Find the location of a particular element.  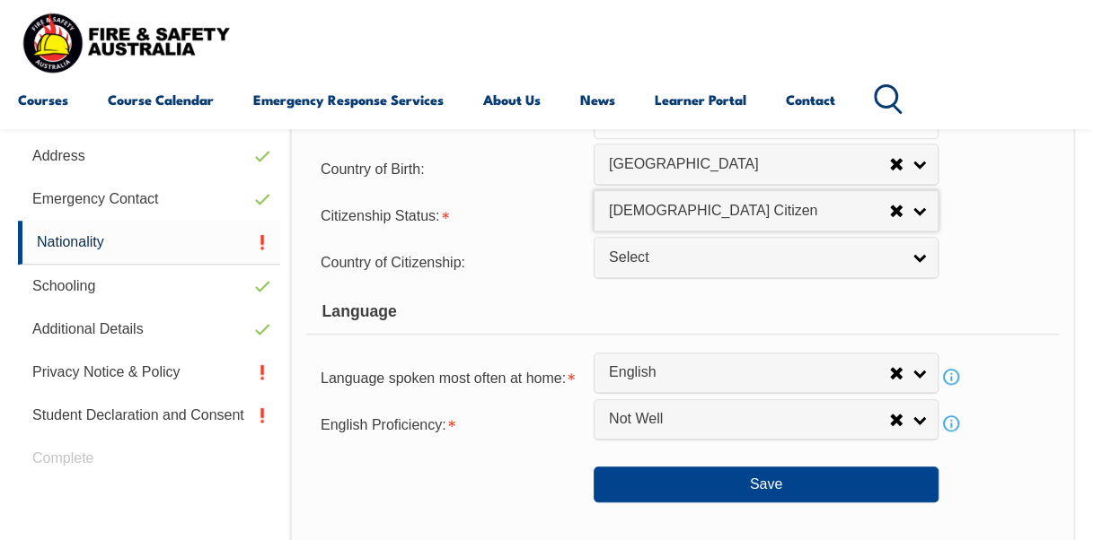

a: Emergency Response Services is located at coordinates (348, 100).